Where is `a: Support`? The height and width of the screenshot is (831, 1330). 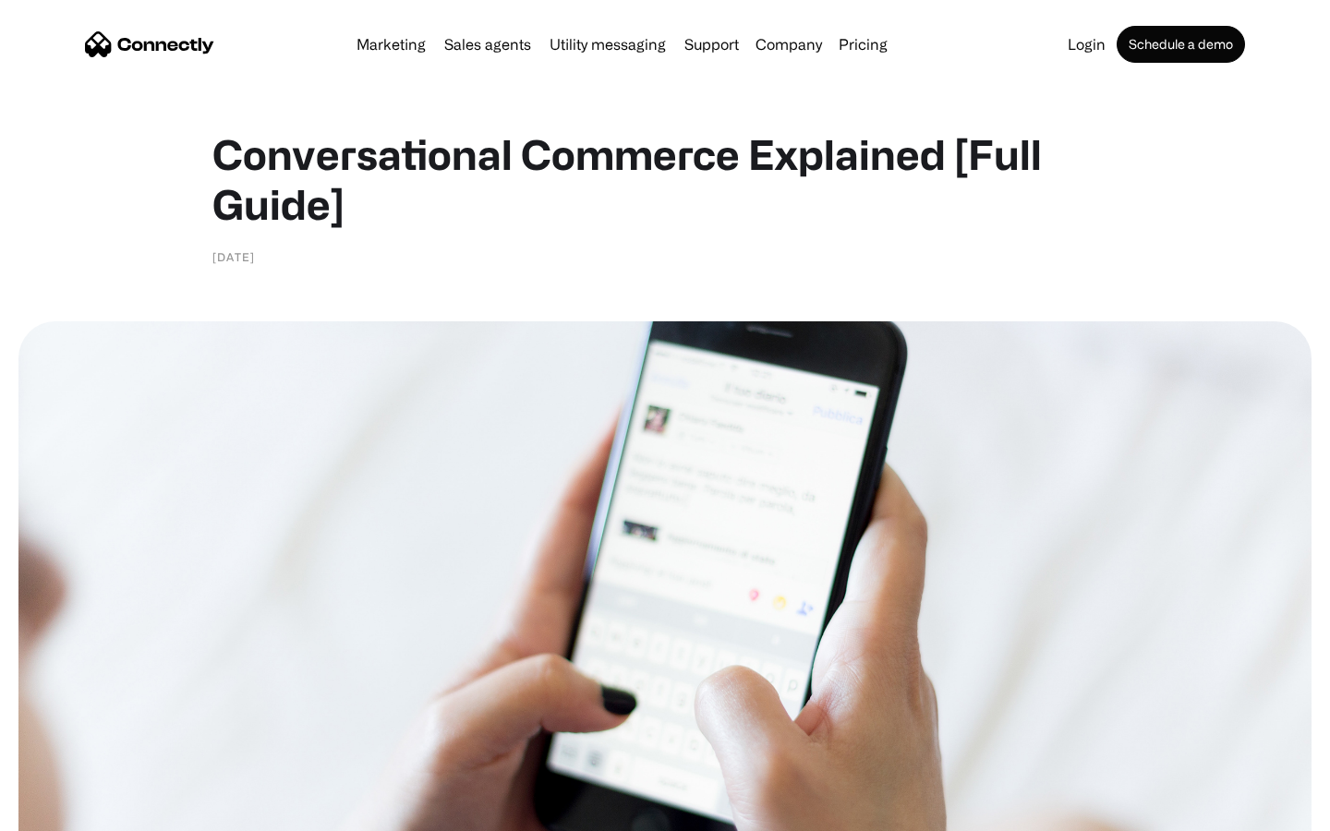 a: Support is located at coordinates (711, 44).